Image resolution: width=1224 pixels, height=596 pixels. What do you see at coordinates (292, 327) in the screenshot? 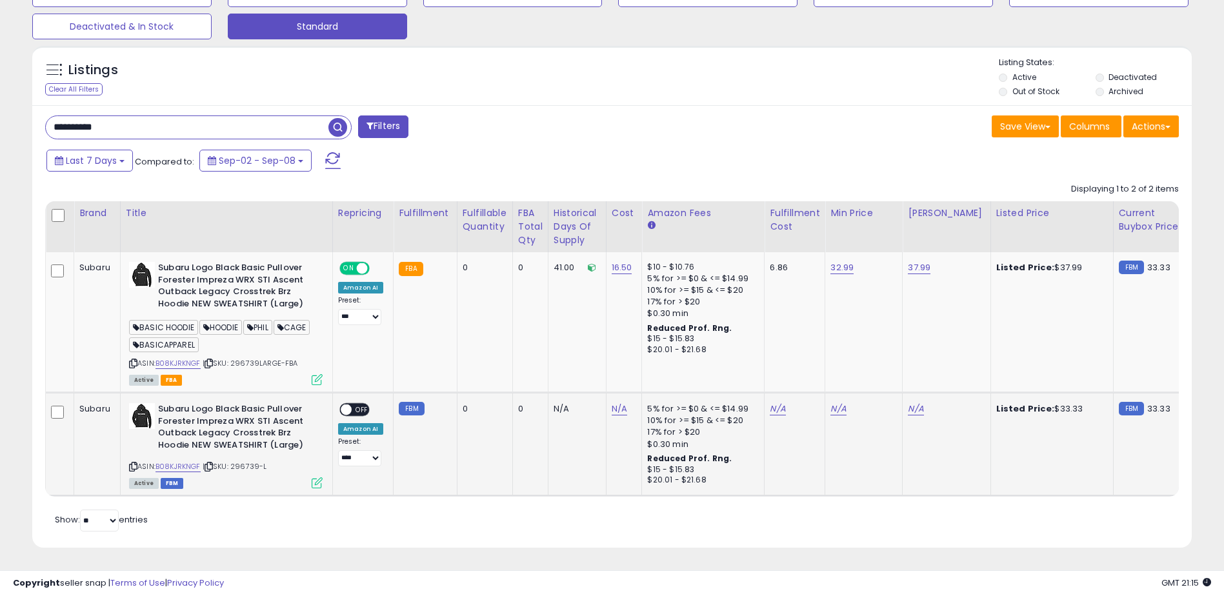
I see `span: CAGE` at bounding box center [292, 327].